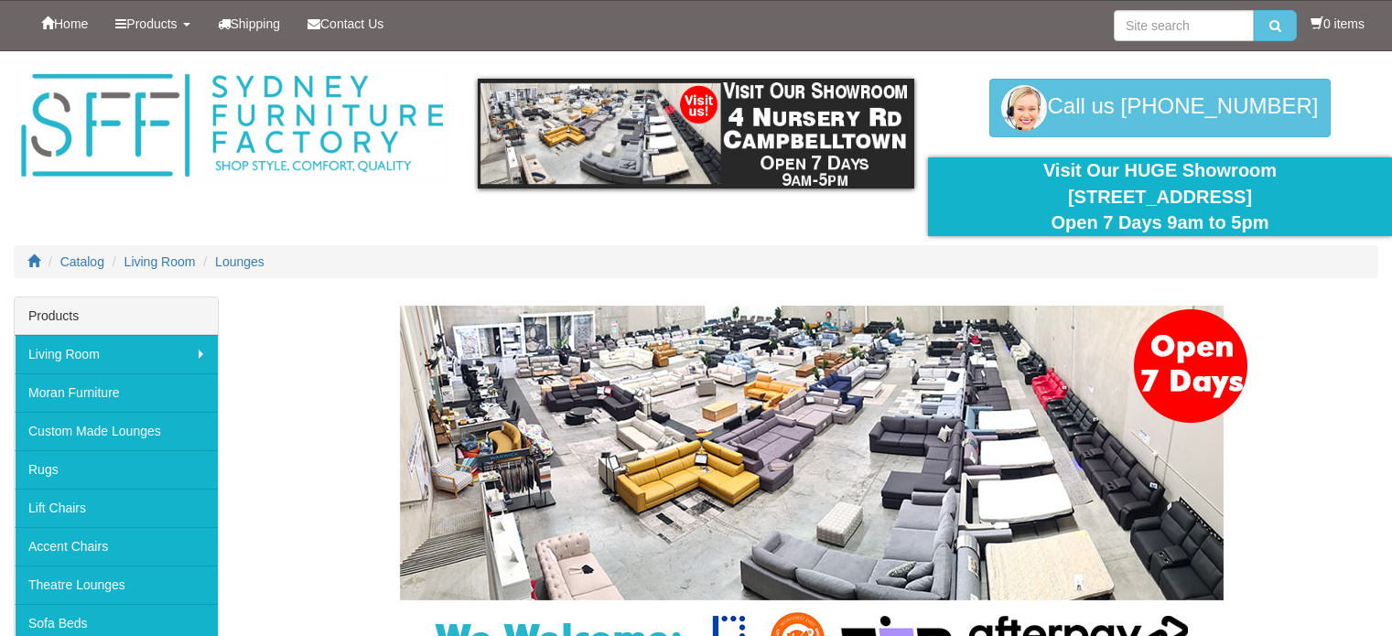 Image resolution: width=1392 pixels, height=636 pixels. What do you see at coordinates (351, 24) in the screenshot?
I see `span: Contact Us` at bounding box center [351, 24].